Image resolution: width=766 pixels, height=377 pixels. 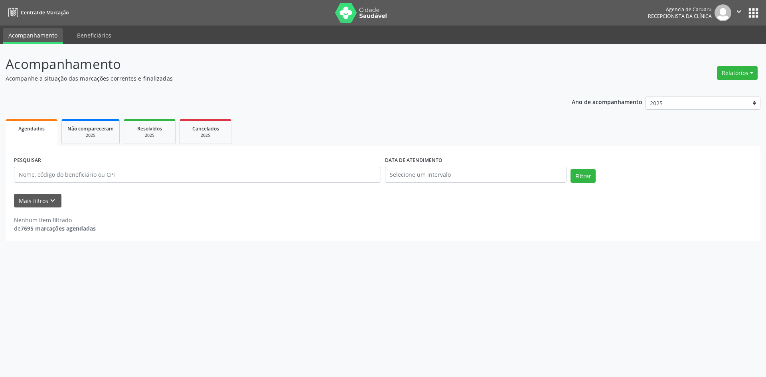 What do you see at coordinates (198, 175) in the screenshot?
I see `input: Nome, código do beneficiário ou CPF` at bounding box center [198, 175].